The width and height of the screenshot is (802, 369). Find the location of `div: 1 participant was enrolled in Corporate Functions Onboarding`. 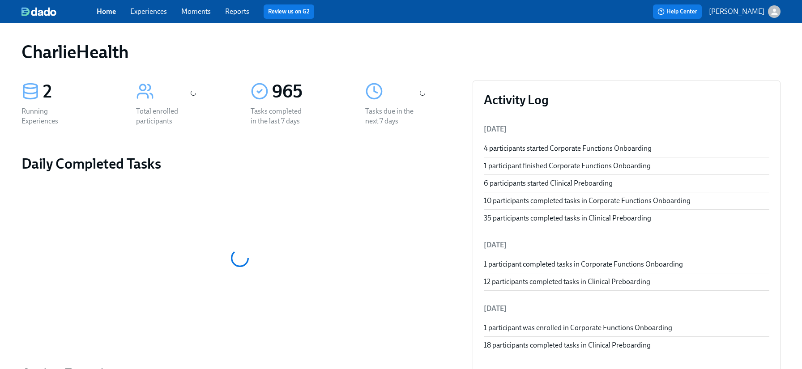

div: 1 participant was enrolled in Corporate Functions Onboarding is located at coordinates (627, 328).